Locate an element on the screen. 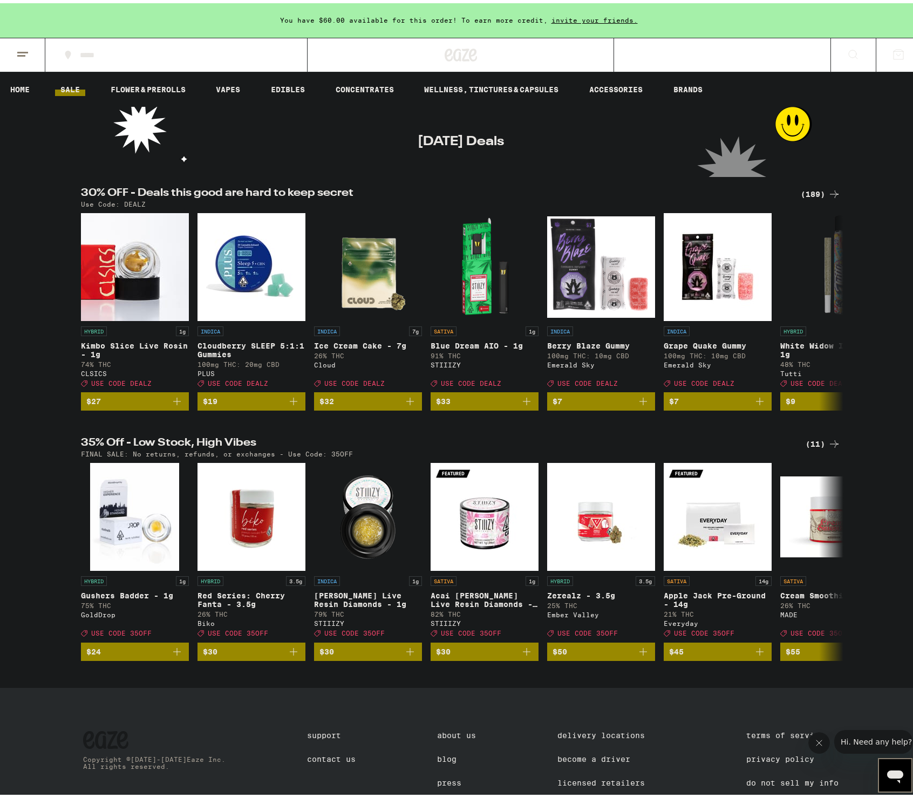  p: Red Series: Cherry Fanta - 3.5g is located at coordinates (252, 597).